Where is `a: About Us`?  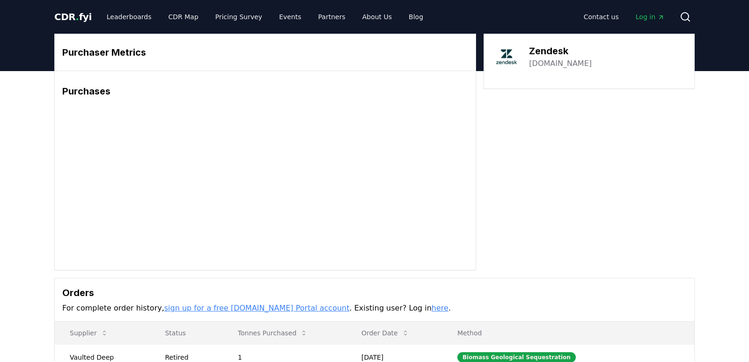 a: About Us is located at coordinates (377, 17).